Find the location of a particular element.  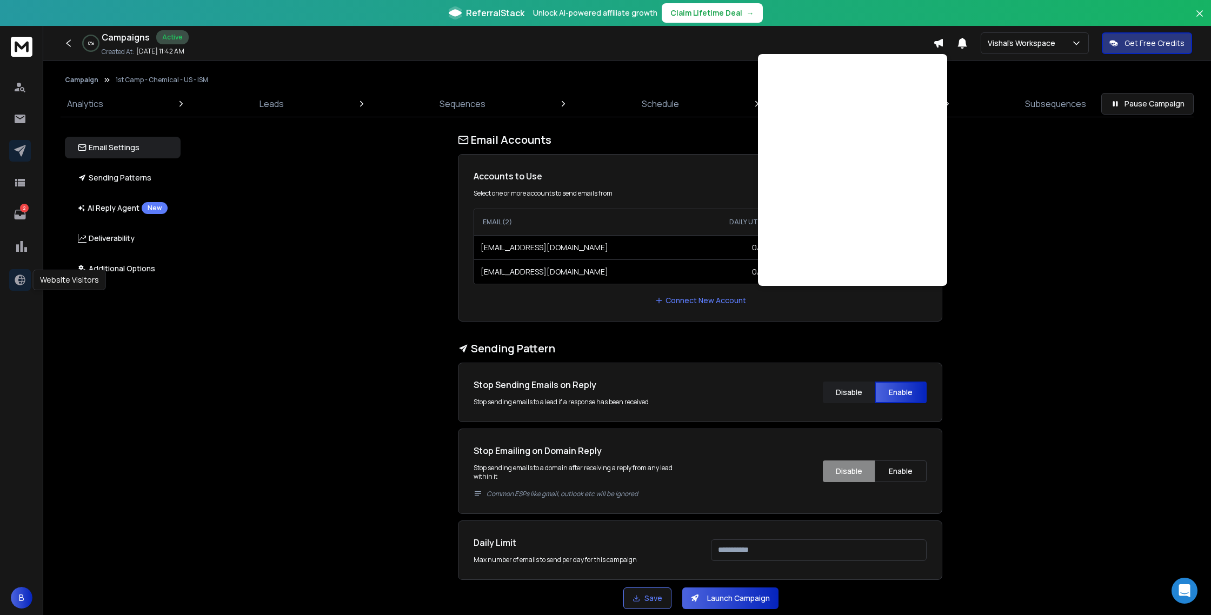

p: 2 is located at coordinates (24, 208).